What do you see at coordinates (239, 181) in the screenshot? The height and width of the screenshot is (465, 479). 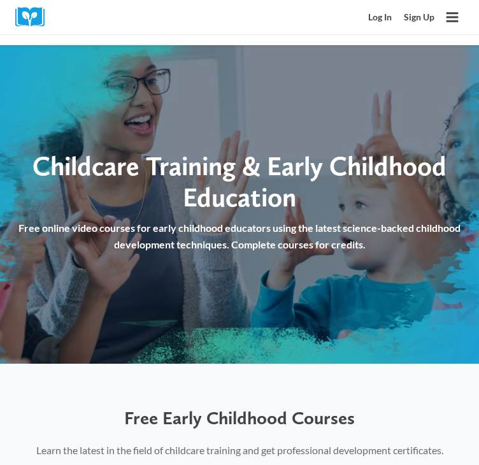 I see `span: Childcare Training & Early Childhood Education` at bounding box center [239, 181].